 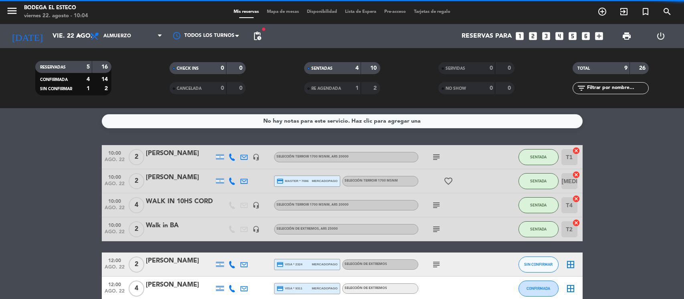 I want to click on i: looks_one, so click(x=520, y=36).